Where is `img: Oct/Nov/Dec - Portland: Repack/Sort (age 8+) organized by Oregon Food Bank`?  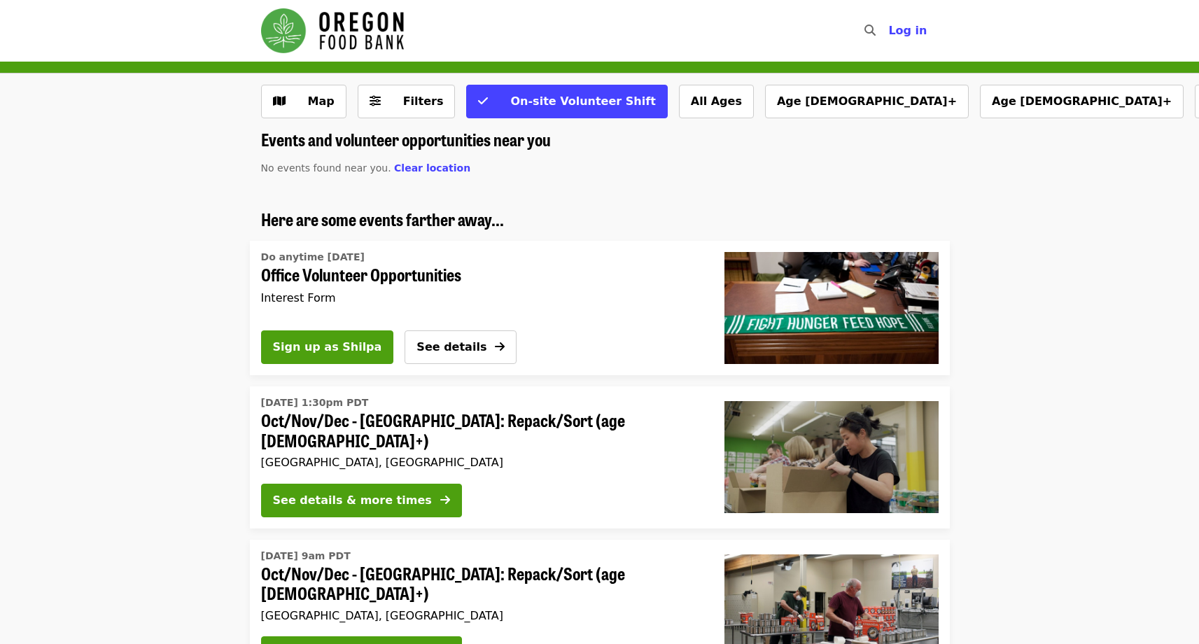 img: Oct/Nov/Dec - Portland: Repack/Sort (age 8+) organized by Oregon Food Bank is located at coordinates (831, 457).